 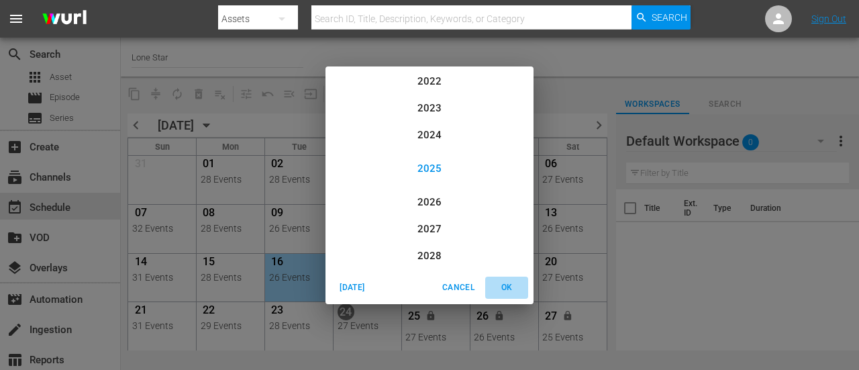 I want to click on span: menu, so click(x=16, y=19).